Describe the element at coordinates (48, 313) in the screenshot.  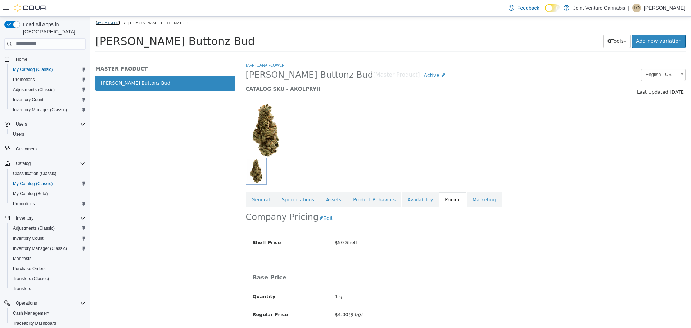
I see `button: Cash Management` at that location.